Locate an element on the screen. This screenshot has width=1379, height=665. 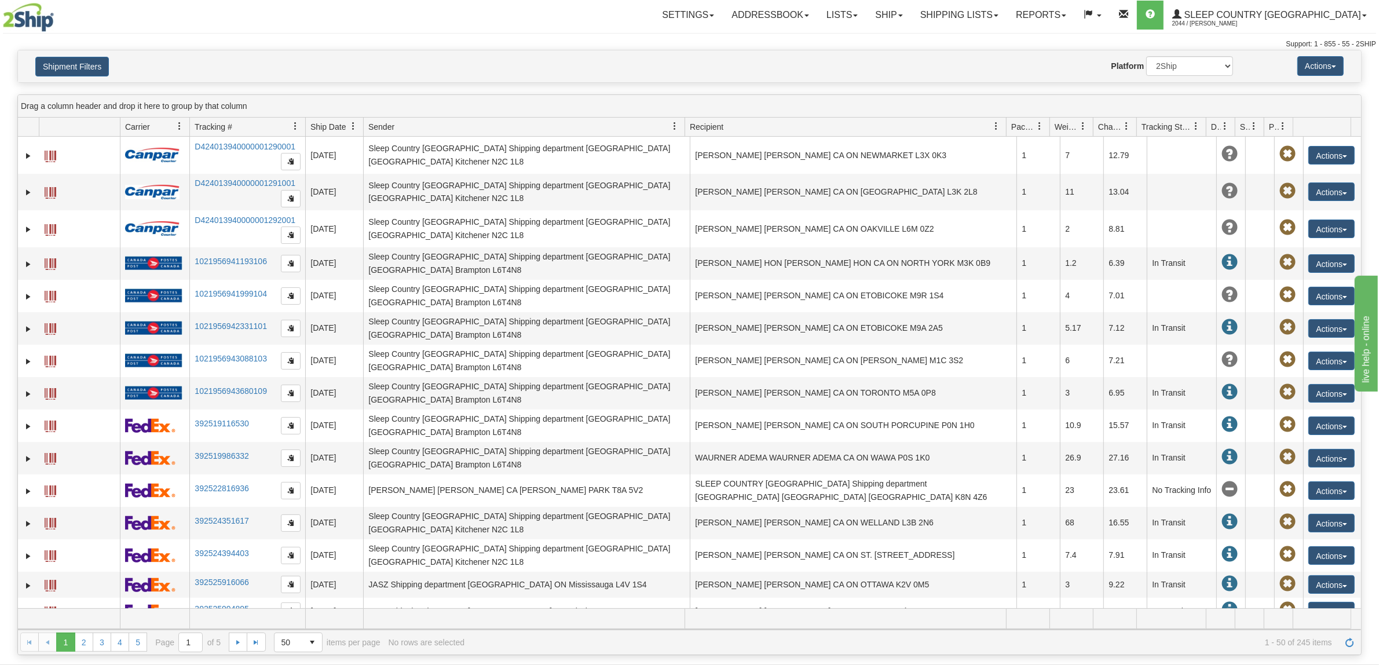
span: In Transit is located at coordinates (1230, 392).